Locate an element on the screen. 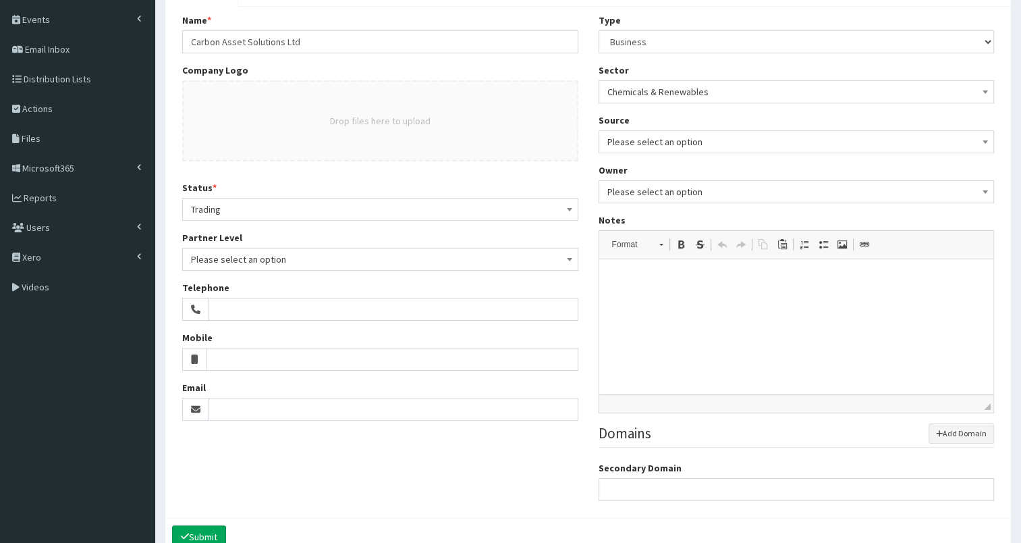 The width and height of the screenshot is (1021, 543). span: Drag to resize is located at coordinates (987, 406).